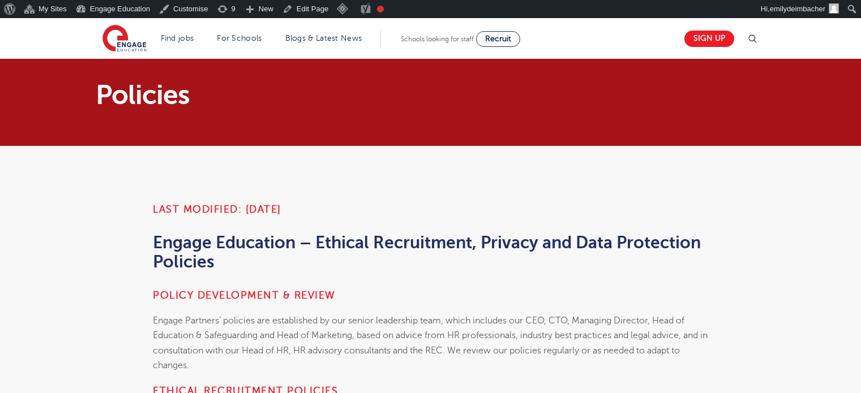 The width and height of the screenshot is (861, 393). What do you see at coordinates (430, 252) in the screenshot?
I see `h2: Engage Education – Ethical Recruitment, Privacy and Data Protection Policies` at bounding box center [430, 252].